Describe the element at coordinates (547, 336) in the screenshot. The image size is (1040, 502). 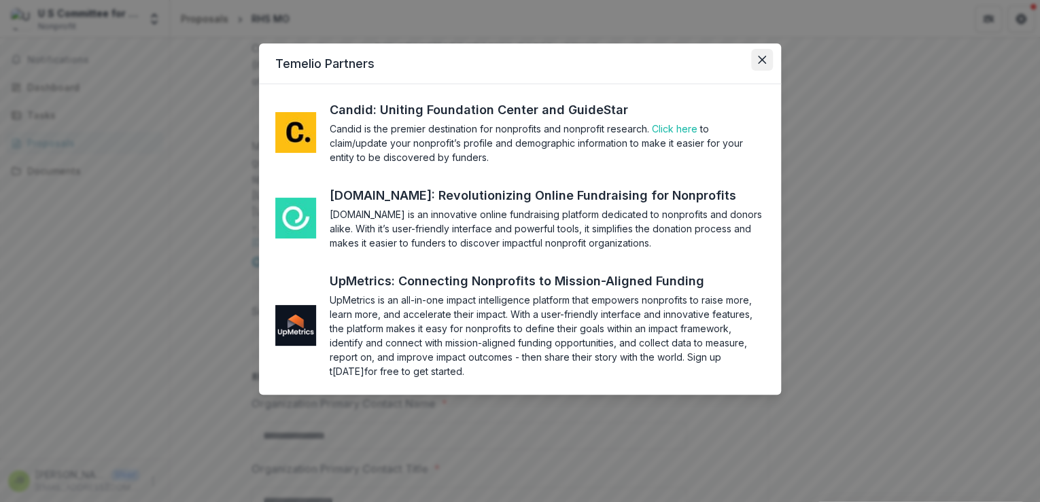
I see `section: UpMetrics is an all-in-one impact intelligence platform that empowers nonprofits to raise more, l...` at that location.